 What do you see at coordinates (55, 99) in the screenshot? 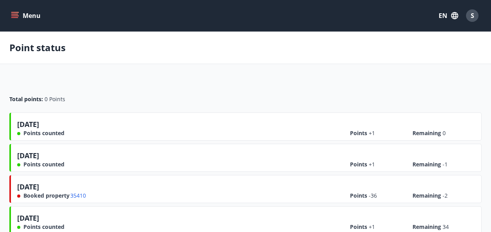
I see `span: 0 Points` at bounding box center [55, 99].